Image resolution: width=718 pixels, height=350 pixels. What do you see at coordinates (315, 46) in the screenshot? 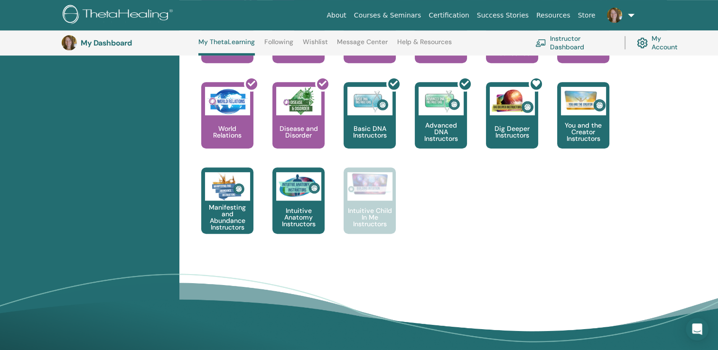
I see `a: Wishlist` at bounding box center [315, 46].